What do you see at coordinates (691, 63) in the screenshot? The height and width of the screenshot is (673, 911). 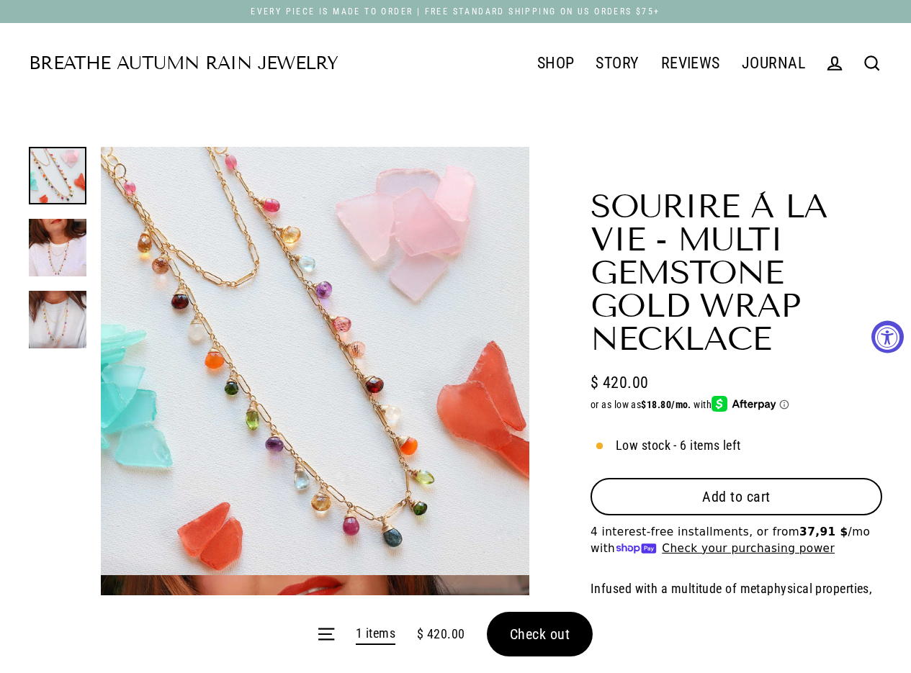 I see `a: REVIEWS` at bounding box center [691, 63].